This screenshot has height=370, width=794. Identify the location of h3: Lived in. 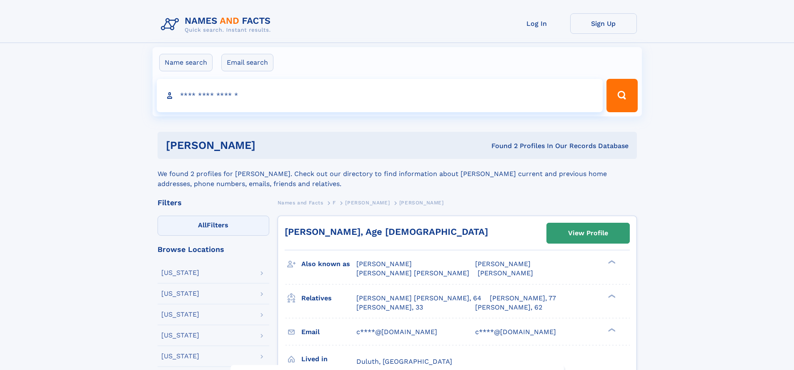
(329, 359).